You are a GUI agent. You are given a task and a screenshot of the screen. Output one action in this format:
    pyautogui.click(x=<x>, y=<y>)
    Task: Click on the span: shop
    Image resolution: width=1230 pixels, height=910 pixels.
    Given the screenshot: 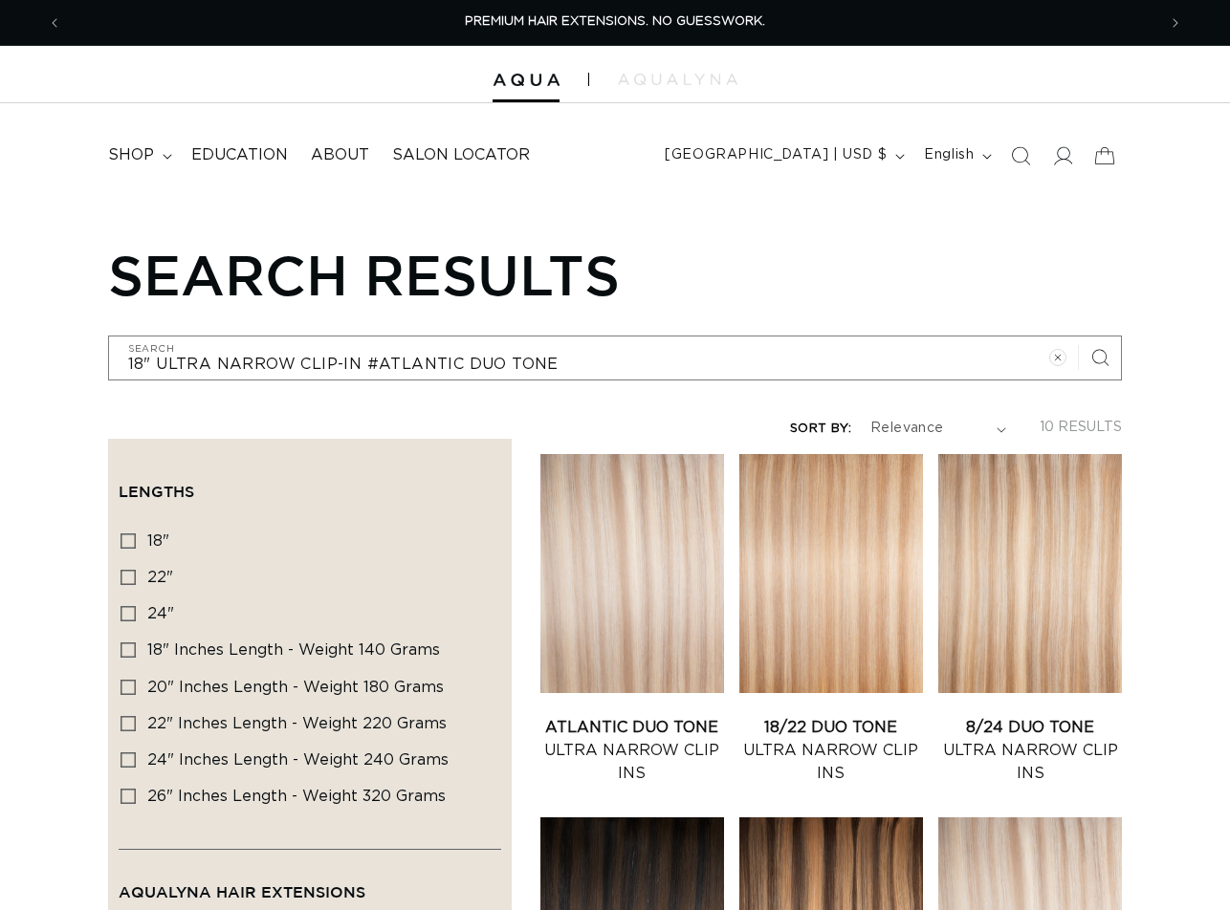 What is the action you would take?
    pyautogui.click(x=131, y=155)
    